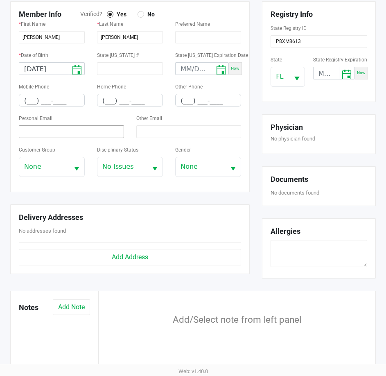 This screenshot has height=376, width=386. What do you see at coordinates (276, 60) in the screenshot?
I see `label: State` at bounding box center [276, 60].